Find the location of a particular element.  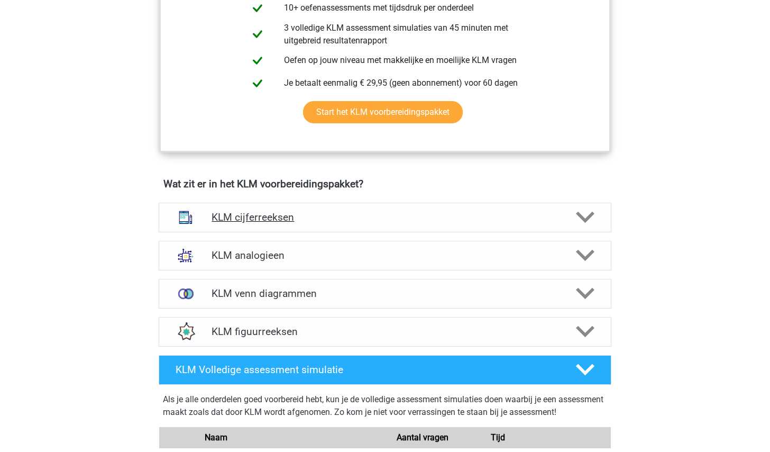

h4: KLM venn diagrammen is located at coordinates (385, 293).